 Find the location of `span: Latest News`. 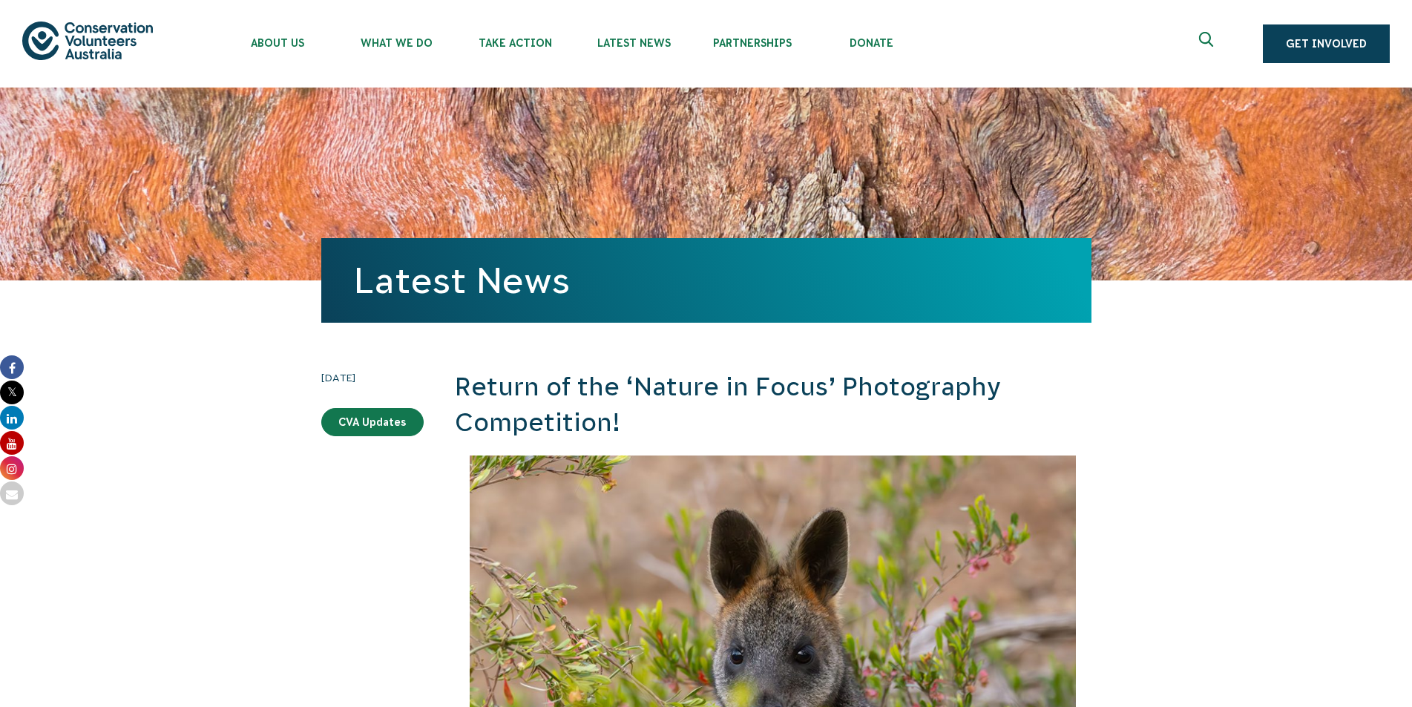

span: Latest News is located at coordinates (634, 43).